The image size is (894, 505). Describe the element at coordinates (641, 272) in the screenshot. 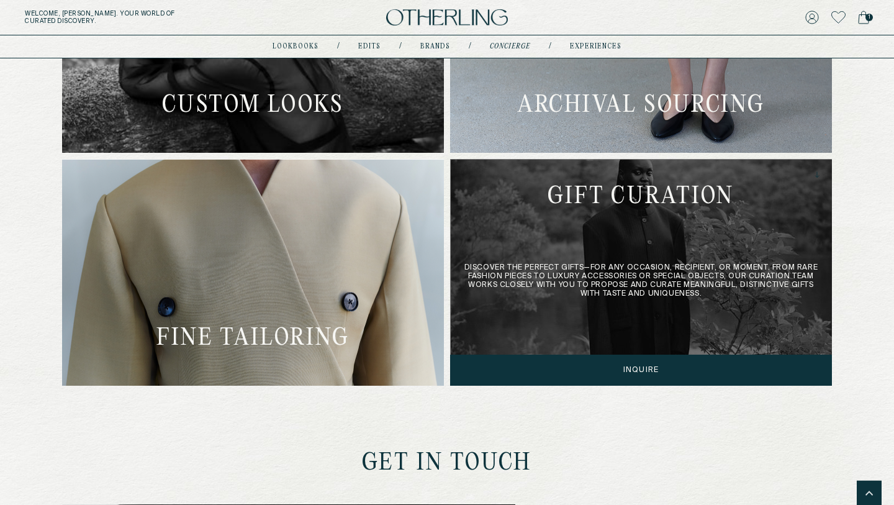

I see `div: Discover the perfect gifts—for any occasion, recipient, or moment. From rare fashion pieces to lu...` at that location.